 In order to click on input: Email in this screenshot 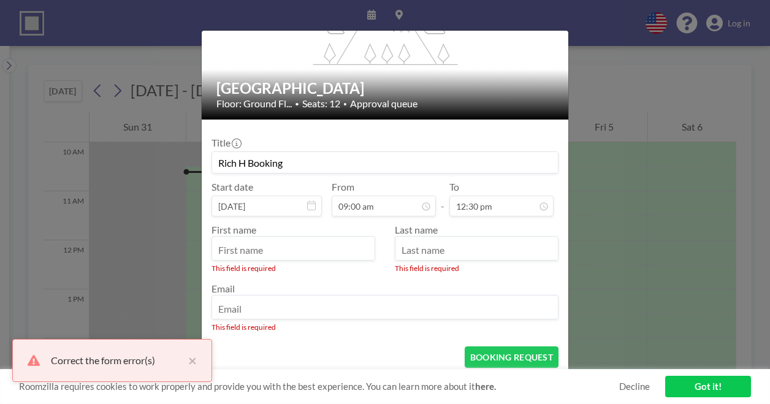, I will do `click(385, 308)`.